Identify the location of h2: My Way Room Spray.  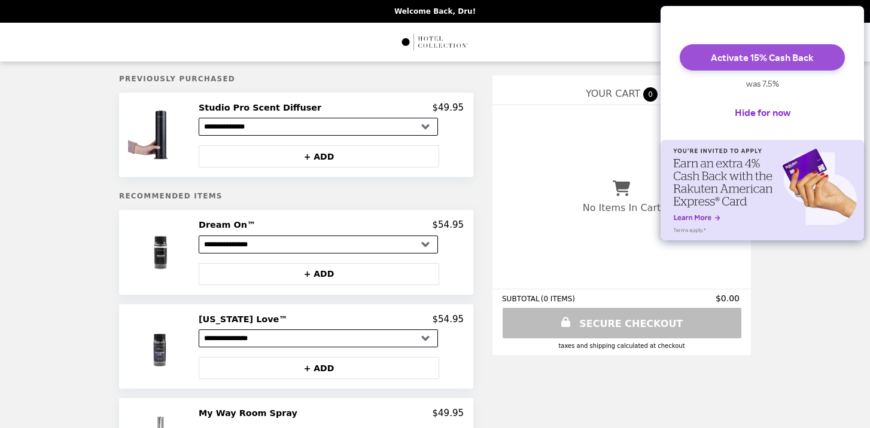
(250, 414).